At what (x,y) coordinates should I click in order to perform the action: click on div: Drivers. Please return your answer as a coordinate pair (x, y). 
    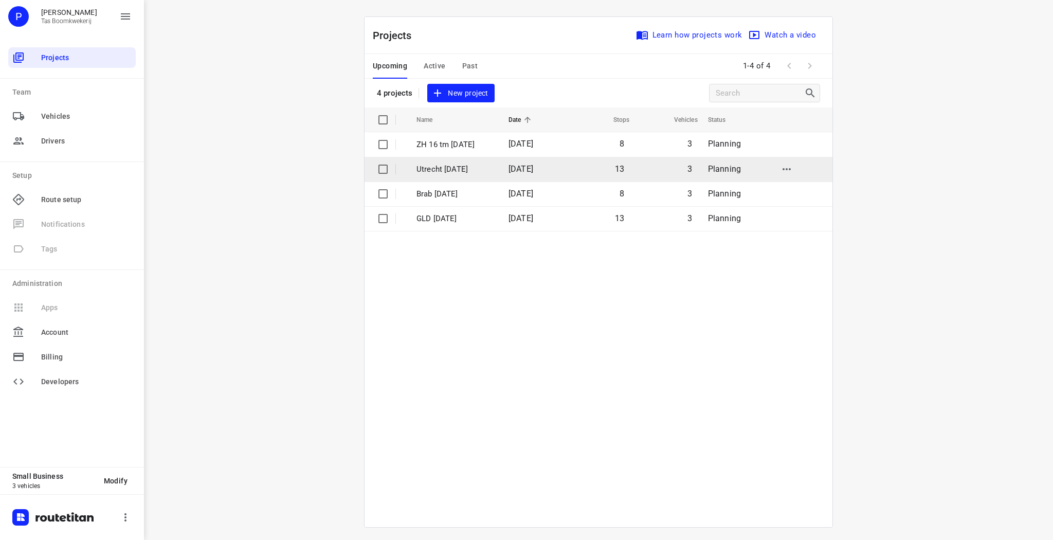
    Looking at the image, I should click on (72, 141).